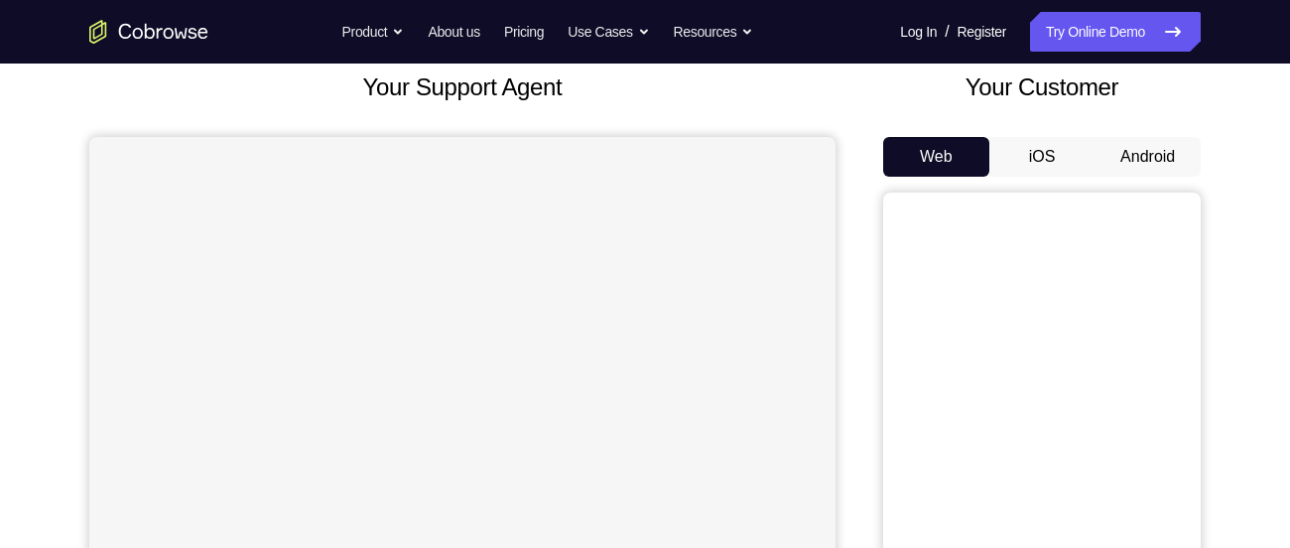 This screenshot has height=548, width=1290. I want to click on button: Product, so click(373, 32).